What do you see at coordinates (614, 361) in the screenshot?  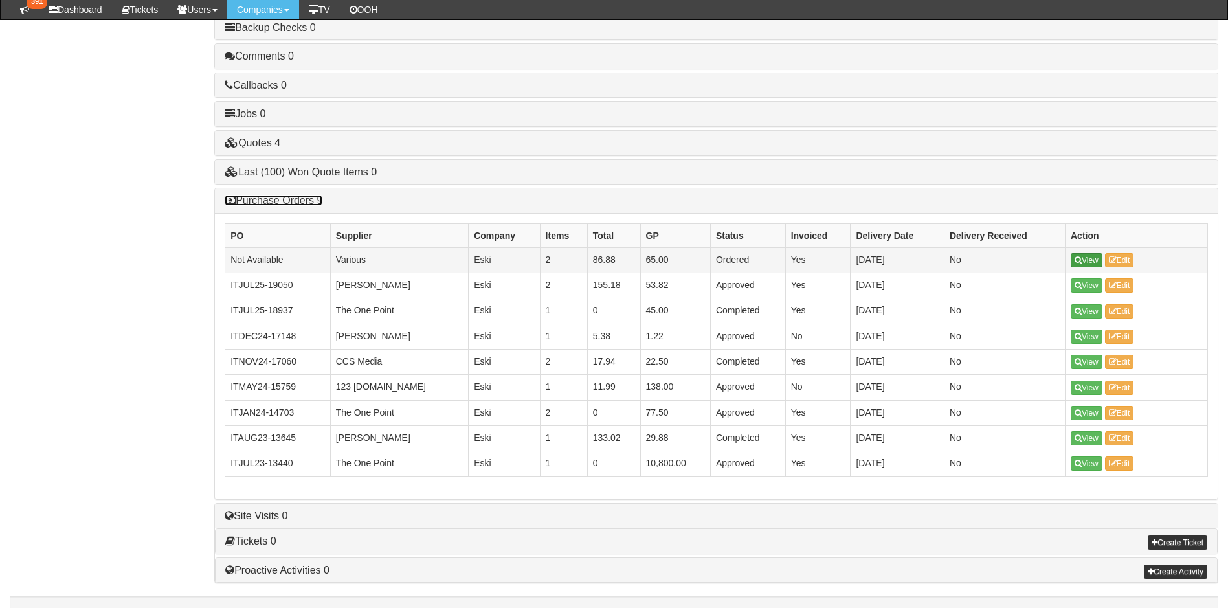 I see `td: 17.94` at bounding box center [614, 361].